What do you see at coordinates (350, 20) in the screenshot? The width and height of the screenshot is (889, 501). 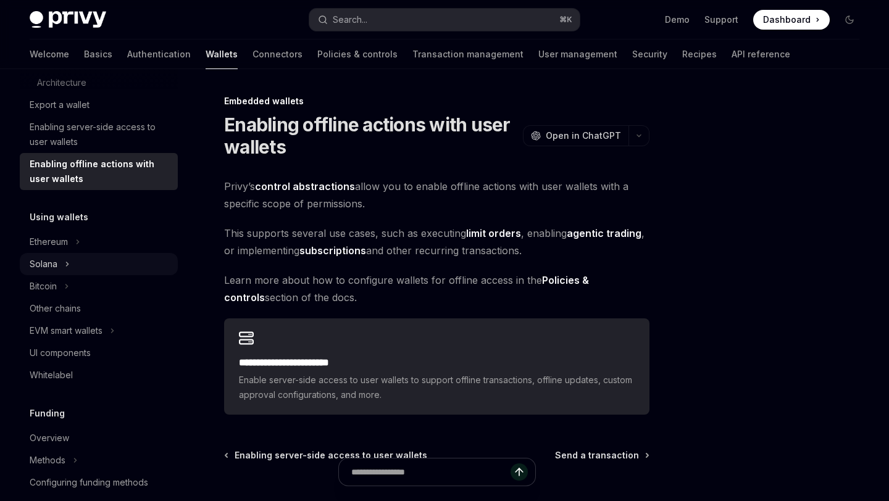 I see `div: Search...` at bounding box center [350, 20].